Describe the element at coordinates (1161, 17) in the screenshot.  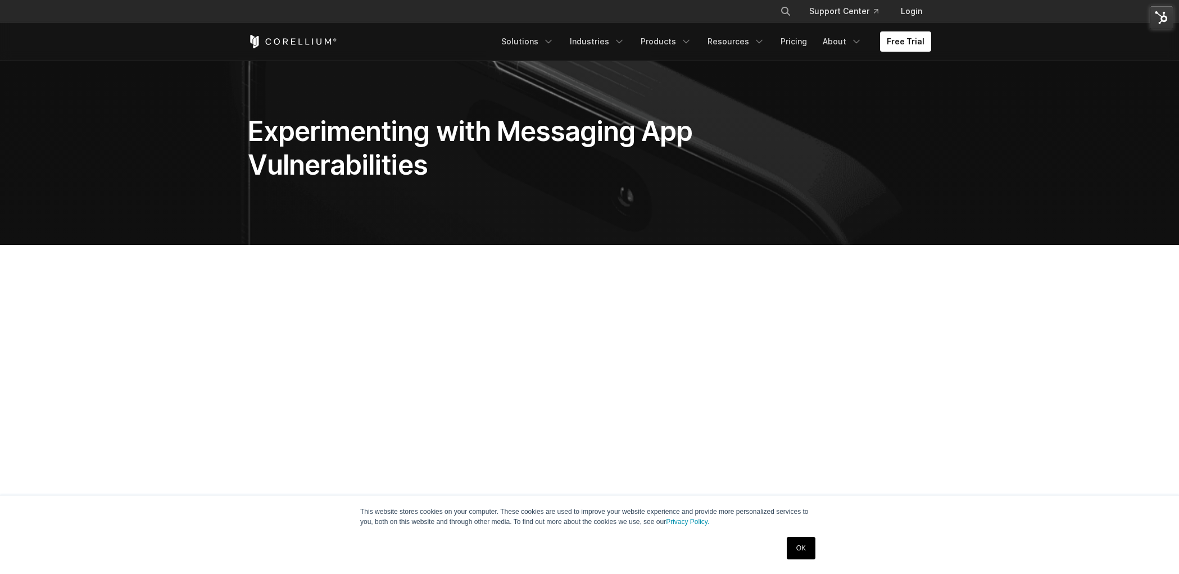
I see `img: HubSpot Tools Menu Toggle` at that location.